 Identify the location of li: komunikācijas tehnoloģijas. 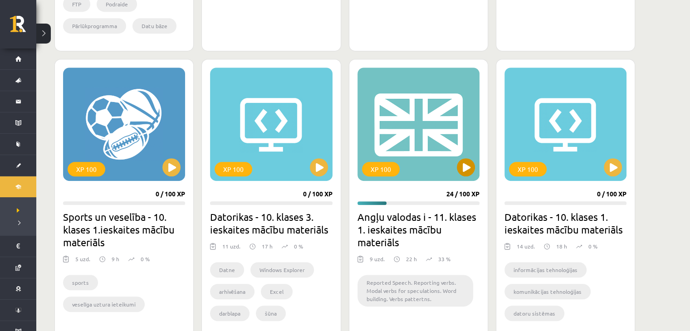
(548, 292).